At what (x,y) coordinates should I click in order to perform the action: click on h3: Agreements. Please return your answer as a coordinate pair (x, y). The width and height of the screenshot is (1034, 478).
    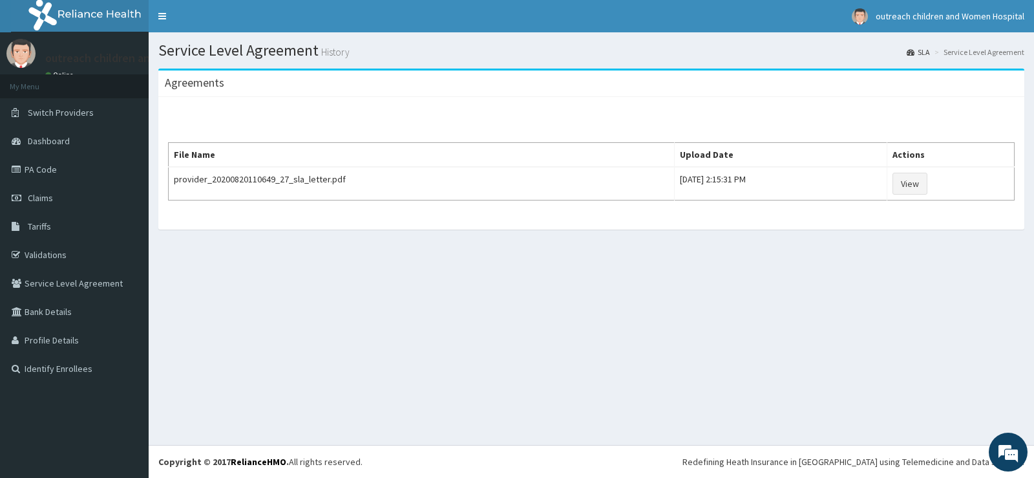
    Looking at the image, I should click on (195, 83).